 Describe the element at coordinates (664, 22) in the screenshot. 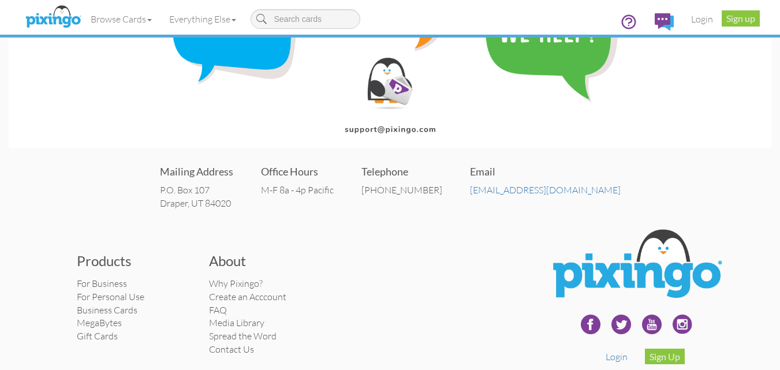

I see `img: comments.svg` at that location.